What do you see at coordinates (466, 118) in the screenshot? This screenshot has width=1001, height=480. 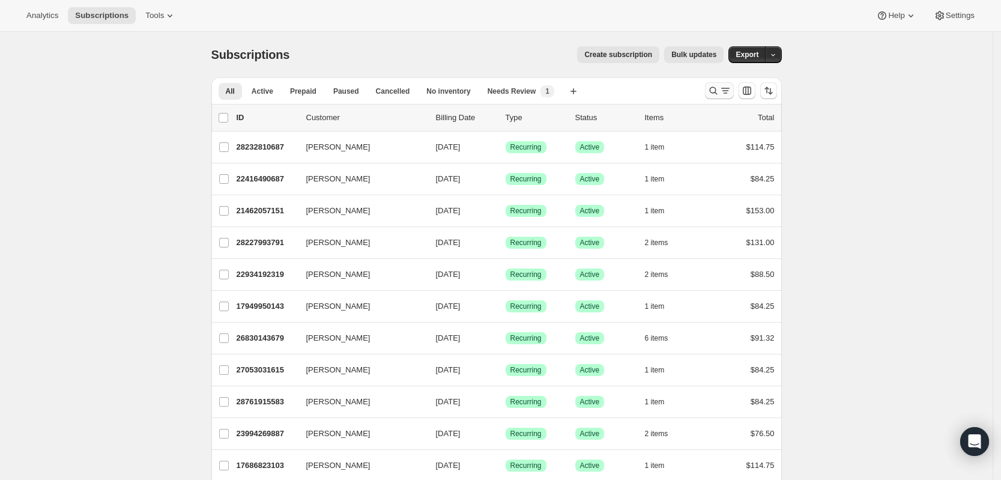 I see `p: Billing Date` at bounding box center [466, 118].